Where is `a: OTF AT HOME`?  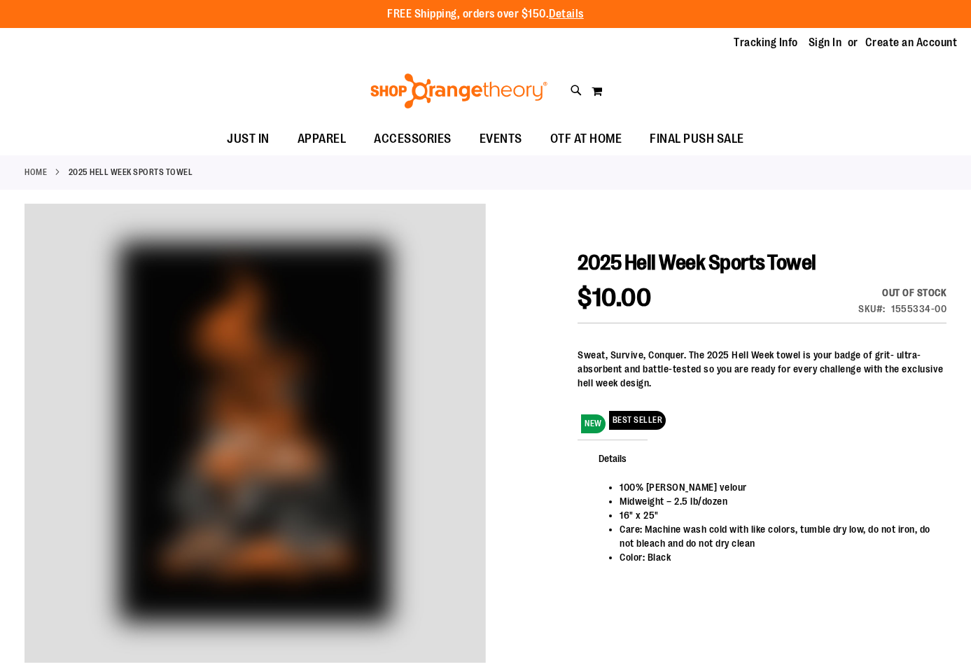 a: OTF AT HOME is located at coordinates (586, 139).